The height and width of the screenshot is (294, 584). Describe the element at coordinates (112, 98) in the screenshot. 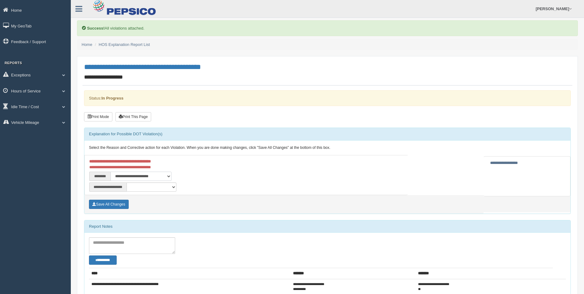

I see `strong: In Progress` at that location.